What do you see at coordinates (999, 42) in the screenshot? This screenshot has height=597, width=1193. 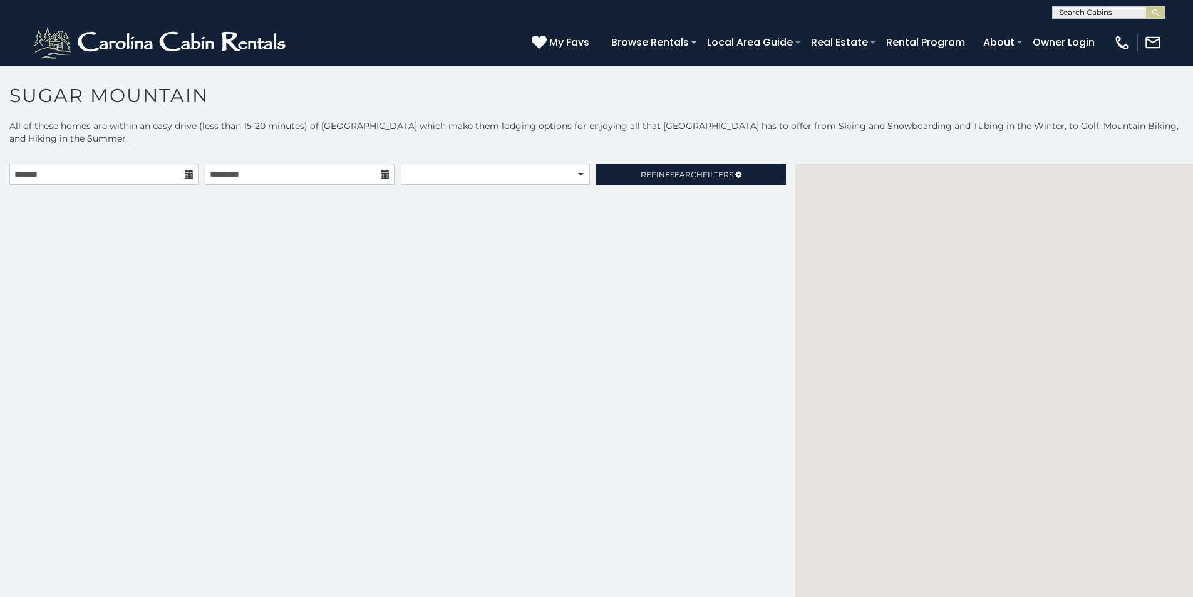 I see `a: About` at bounding box center [999, 42].